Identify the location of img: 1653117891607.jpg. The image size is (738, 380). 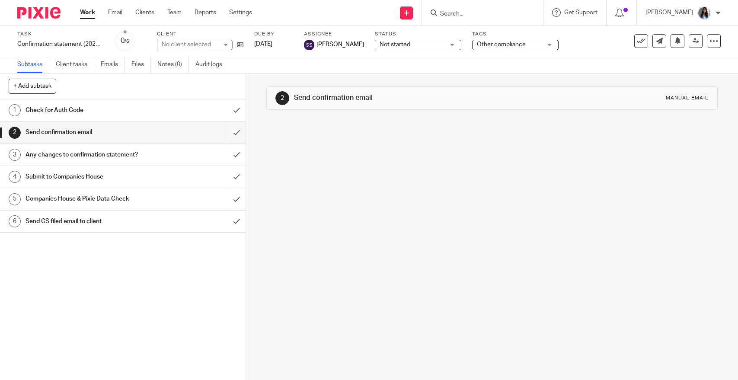
(705, 13).